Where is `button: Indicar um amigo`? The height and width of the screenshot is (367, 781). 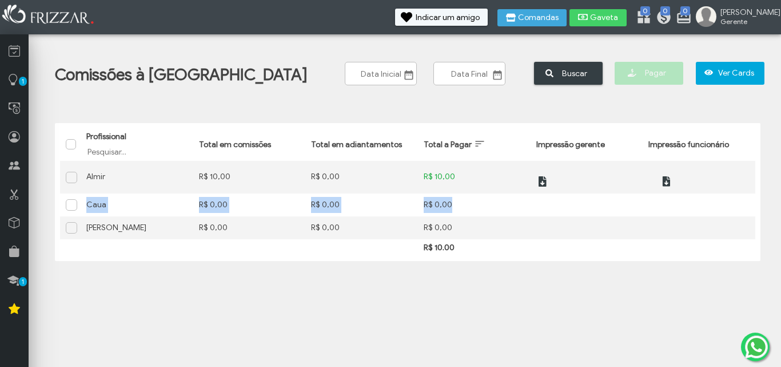
button: Indicar um amigo is located at coordinates (442, 17).